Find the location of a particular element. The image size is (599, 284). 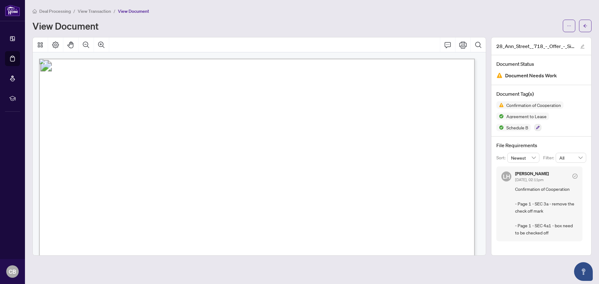

h4: Document Status is located at coordinates (541, 64).